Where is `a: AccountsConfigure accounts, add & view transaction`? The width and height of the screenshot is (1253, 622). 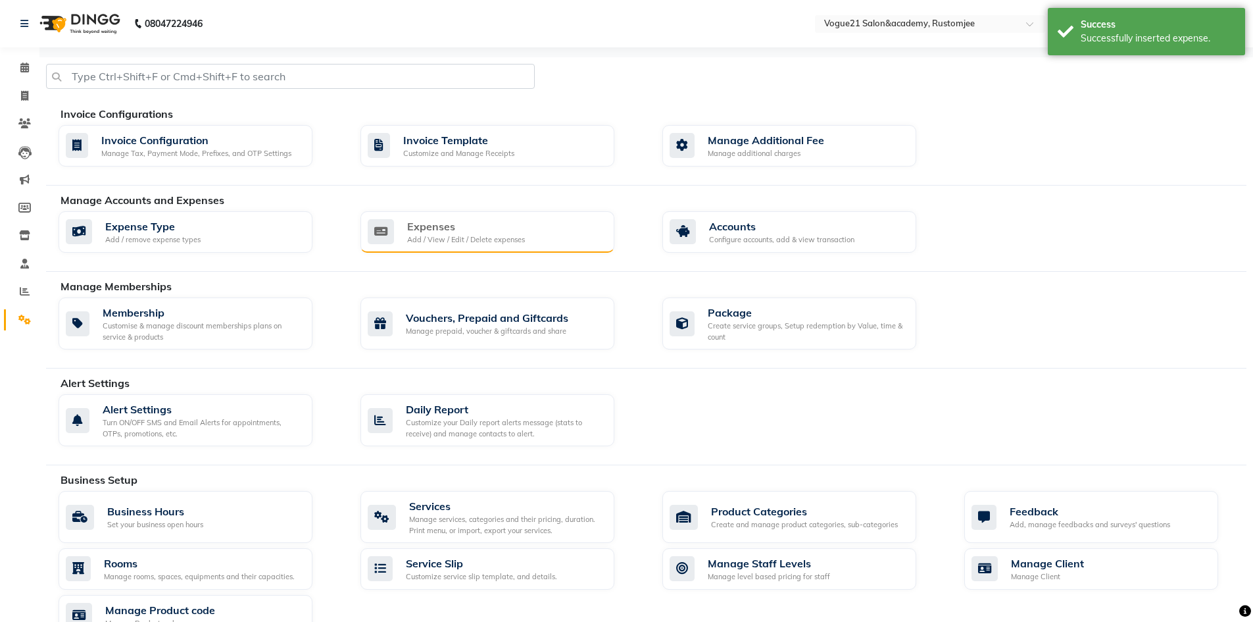
a: AccountsConfigure accounts, add & view transaction is located at coordinates (803, 232).